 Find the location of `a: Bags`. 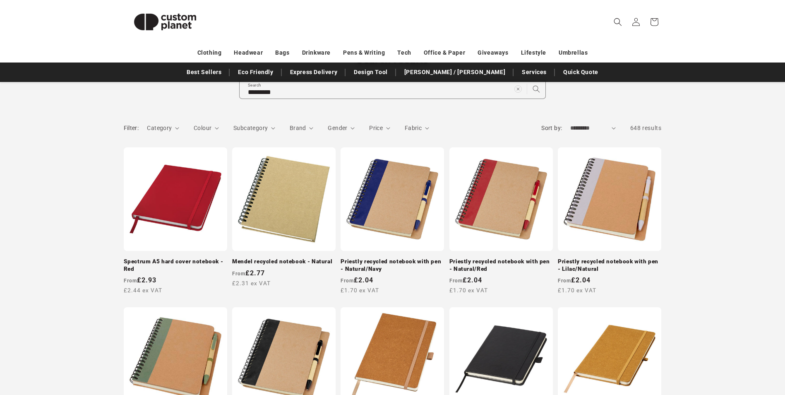

a: Bags is located at coordinates (282, 53).